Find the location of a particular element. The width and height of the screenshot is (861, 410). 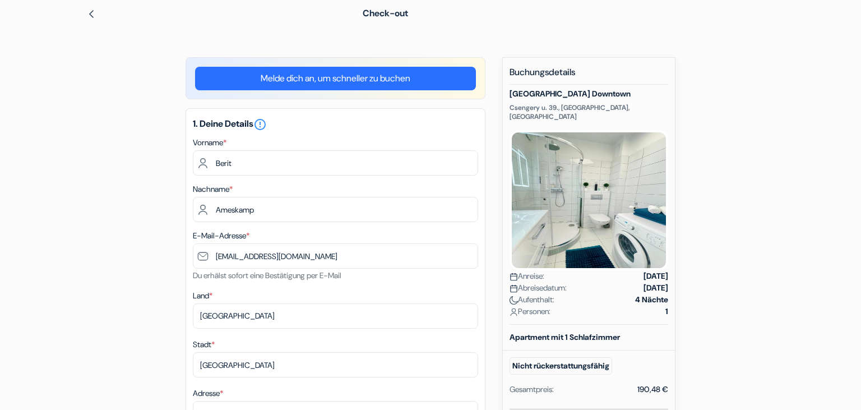

span: Check-out is located at coordinates (385, 13).